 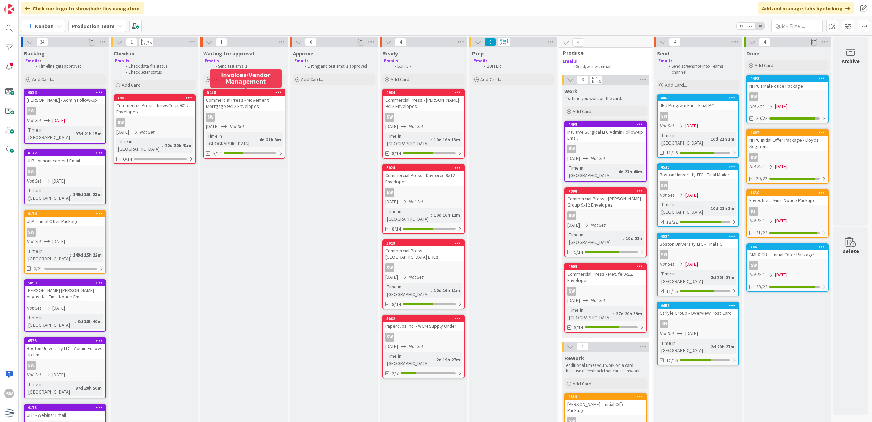 What do you see at coordinates (606, 135) in the screenshot?
I see `div: Intuitive Surgical LTC Admin Follow-up Email` at bounding box center [606, 135].